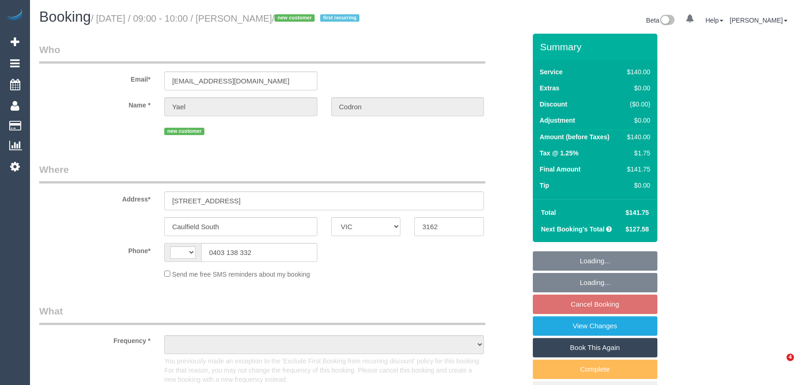 This screenshot has width=799, height=385. Describe the element at coordinates (637, 213) in the screenshot. I see `span: $141.75` at that location.